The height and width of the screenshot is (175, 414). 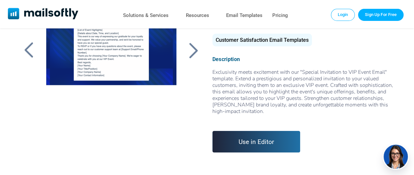 I want to click on a: Pricing, so click(x=280, y=15).